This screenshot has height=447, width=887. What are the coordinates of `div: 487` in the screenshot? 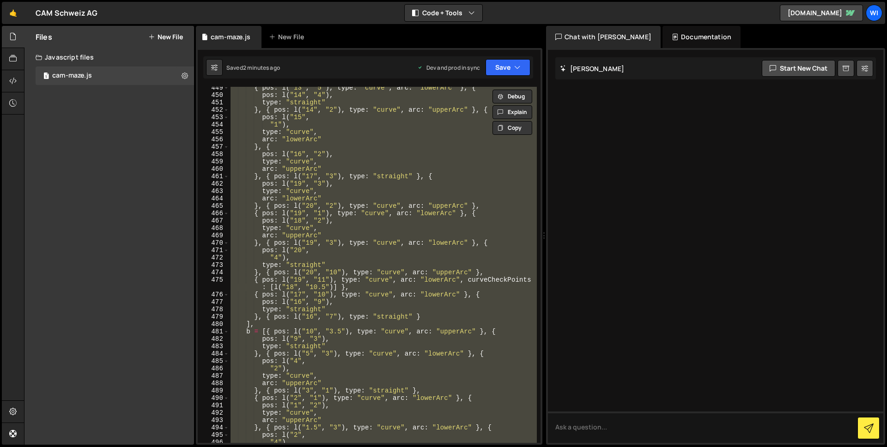 It's located at (213, 376).